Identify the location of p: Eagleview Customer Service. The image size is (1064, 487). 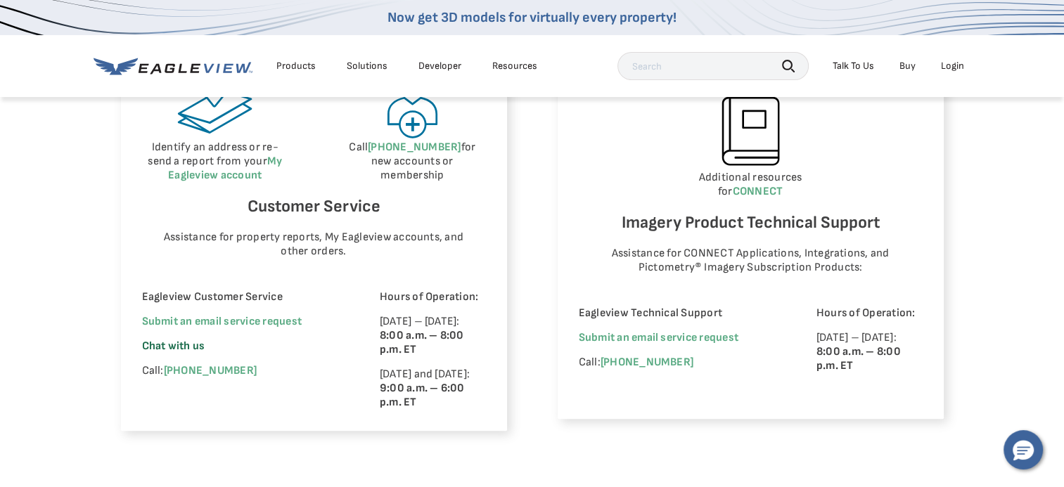
(241, 297).